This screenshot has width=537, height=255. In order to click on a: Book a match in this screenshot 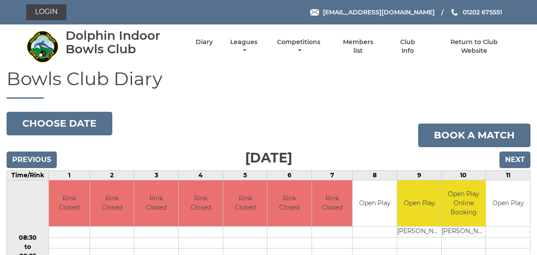, I will do `click(474, 136)`.